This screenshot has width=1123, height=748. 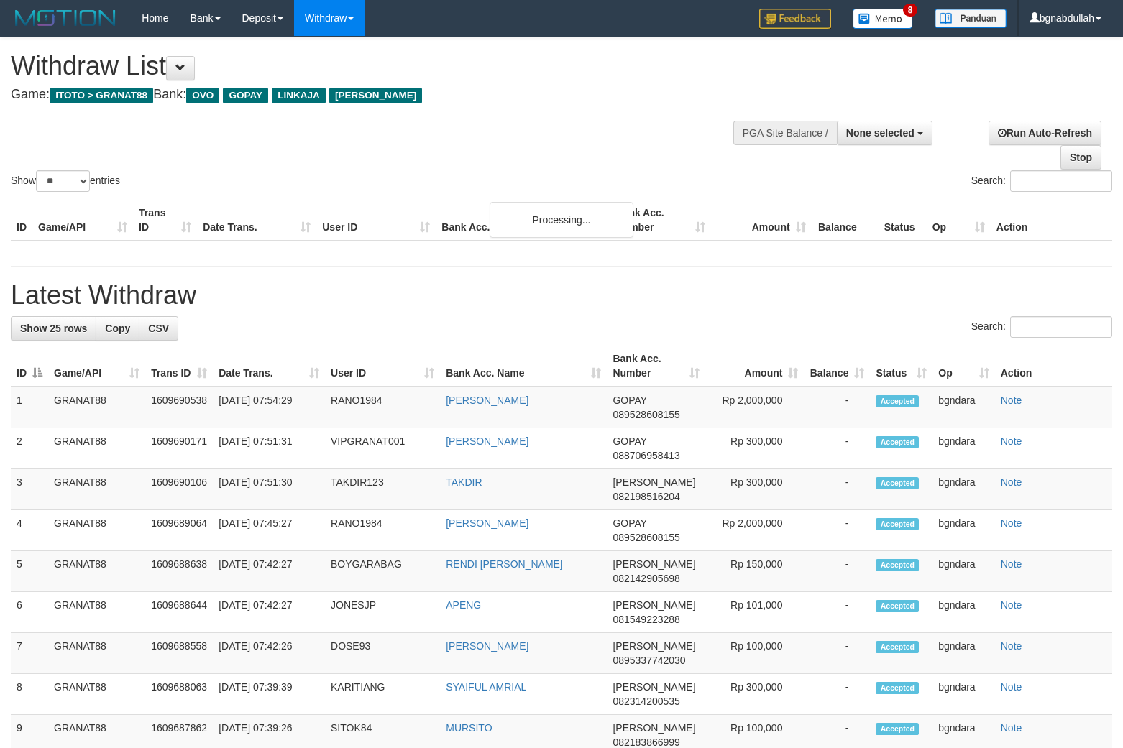 I want to click on span: None selected, so click(x=880, y=133).